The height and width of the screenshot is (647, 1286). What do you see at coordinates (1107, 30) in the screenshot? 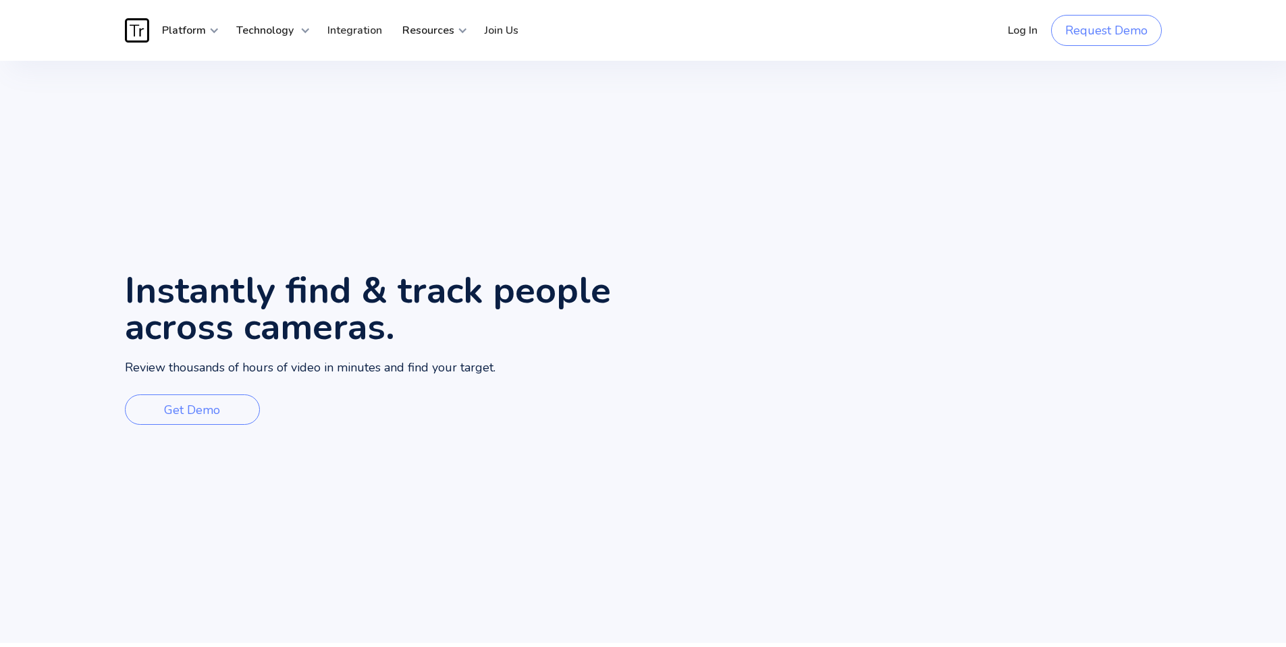
I see `a: Request Demo` at bounding box center [1107, 30].